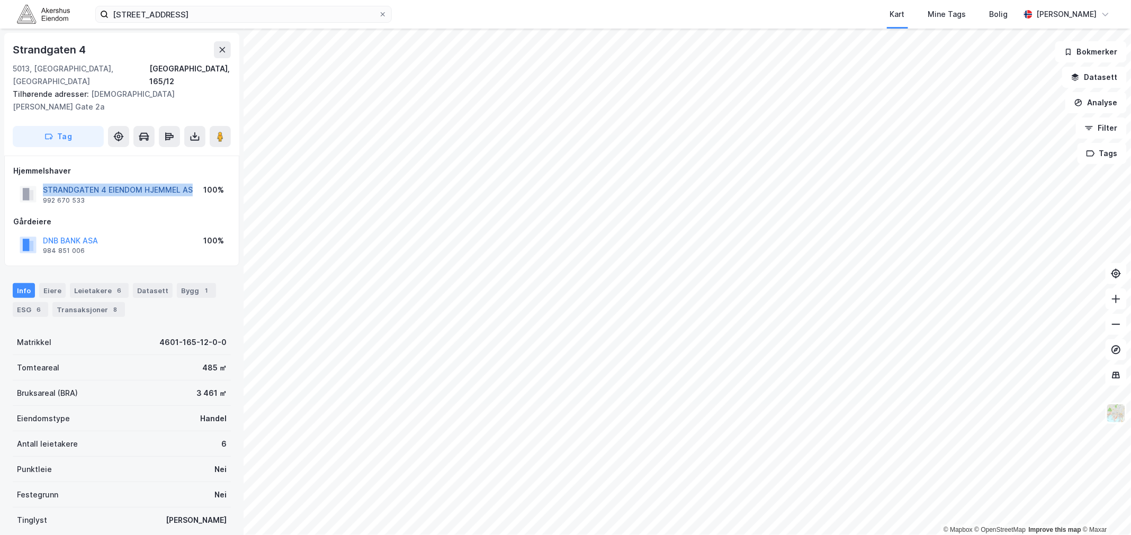  I want to click on div: 8, so click(115, 310).